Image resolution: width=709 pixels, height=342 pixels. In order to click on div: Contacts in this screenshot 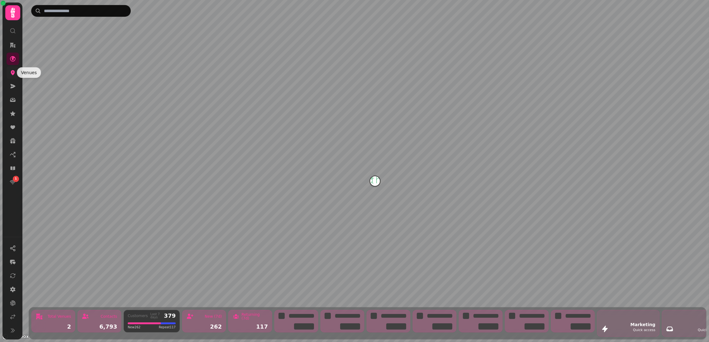, I will do `click(109, 317)`.